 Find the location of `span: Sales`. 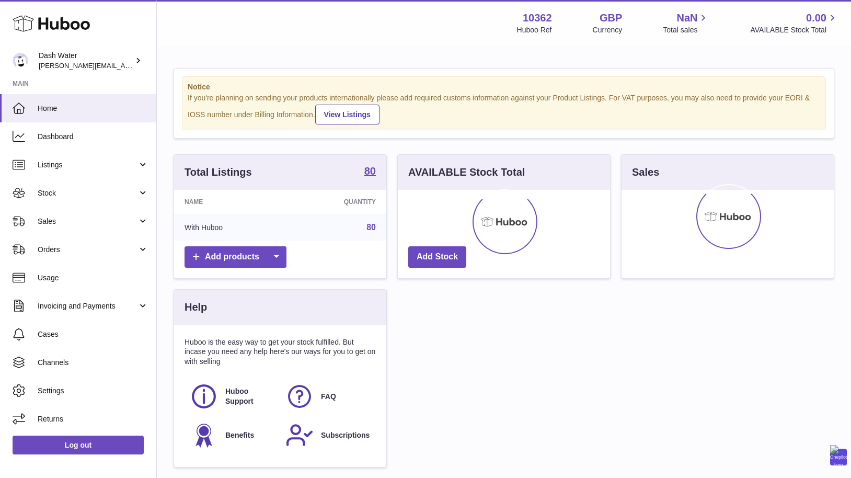

span: Sales is located at coordinates (87, 221).